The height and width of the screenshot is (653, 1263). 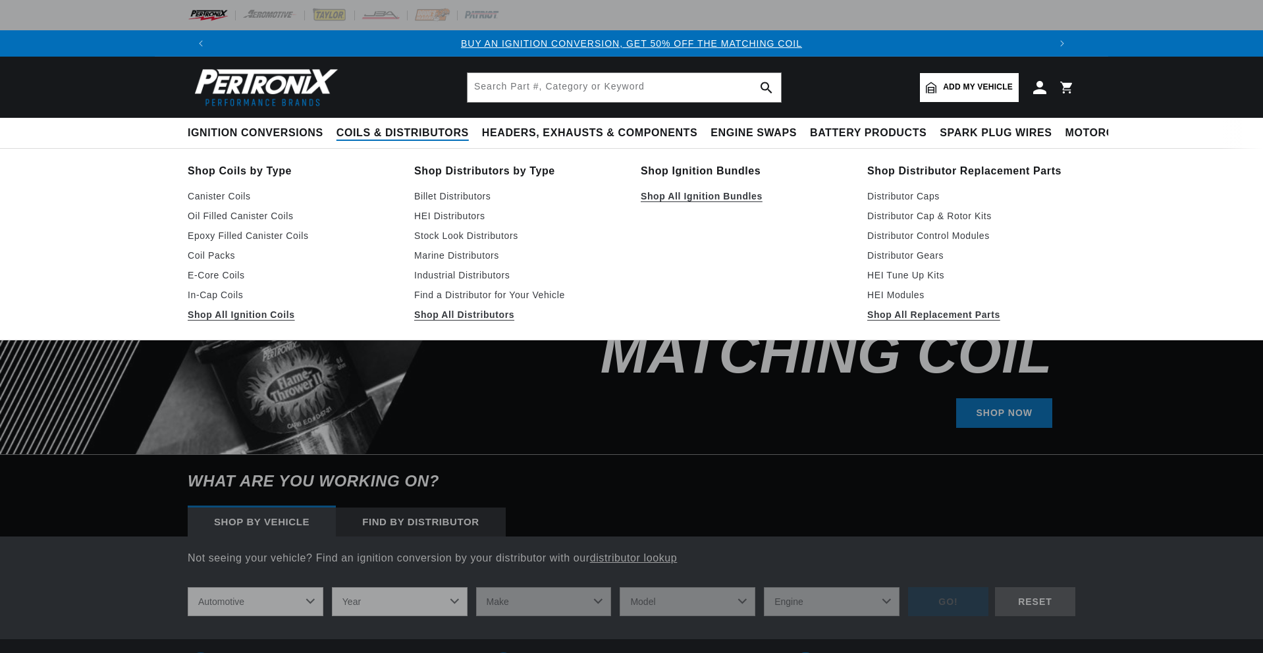 What do you see at coordinates (589, 133) in the screenshot?
I see `summary: Headers, Exhausts & Components` at bounding box center [589, 133].